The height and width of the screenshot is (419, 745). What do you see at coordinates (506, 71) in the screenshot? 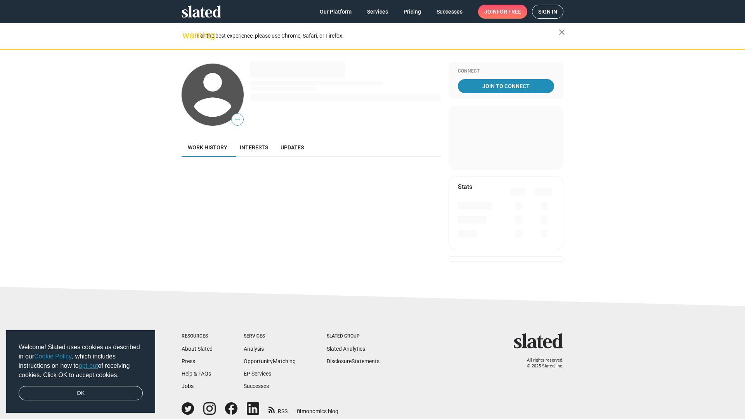
I see `div: Connect` at bounding box center [506, 71].